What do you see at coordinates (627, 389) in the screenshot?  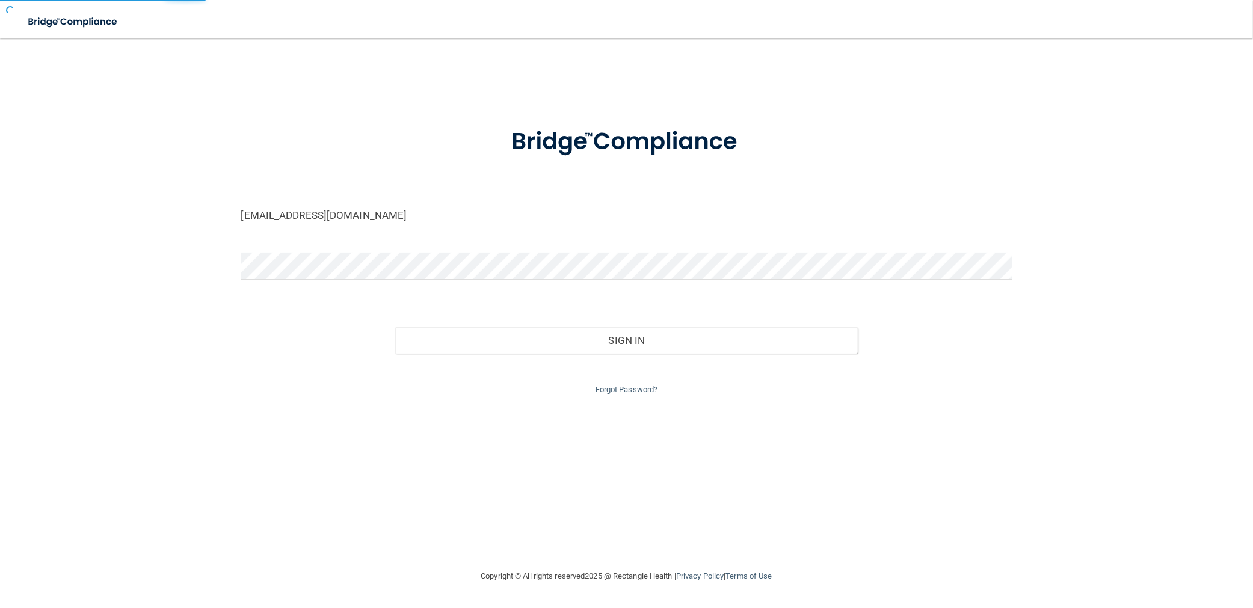 I see `a: Forgot Password?` at bounding box center [627, 389].